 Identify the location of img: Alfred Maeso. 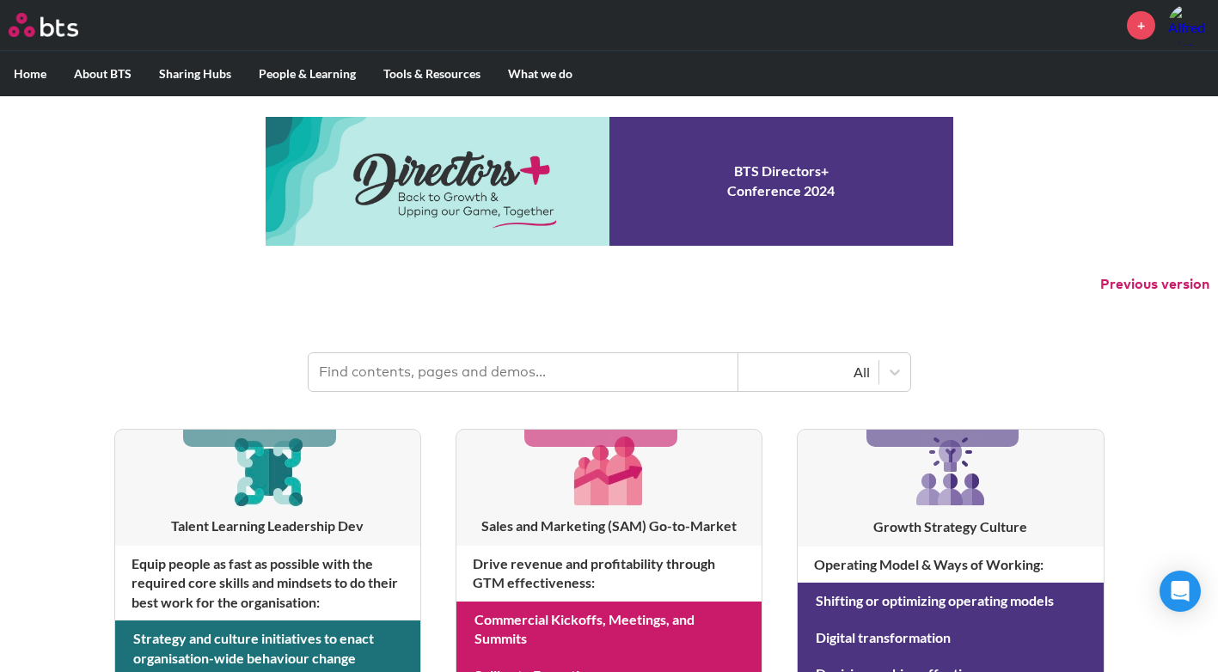
(1188, 25).